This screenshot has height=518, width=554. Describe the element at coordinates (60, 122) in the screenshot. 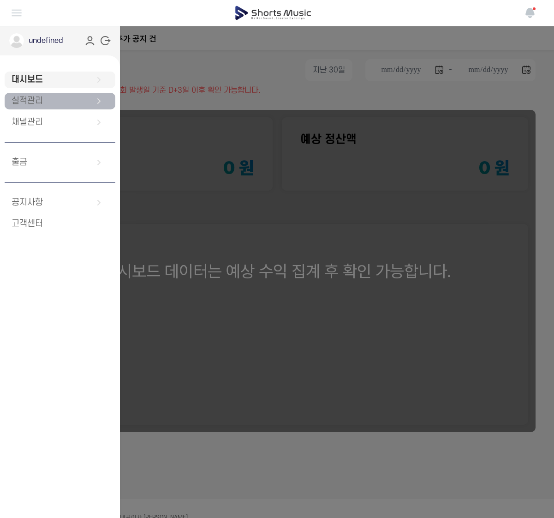

I see `a: 채널관리` at that location.